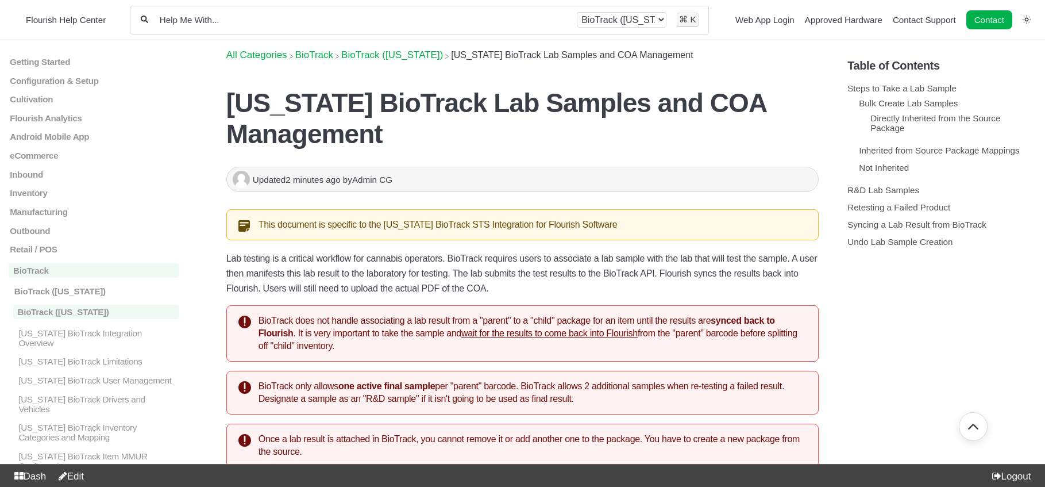 Image resolution: width=1045 pixels, height=487 pixels. What do you see at coordinates (94, 61) in the screenshot?
I see `p: Getting Started` at bounding box center [94, 61].